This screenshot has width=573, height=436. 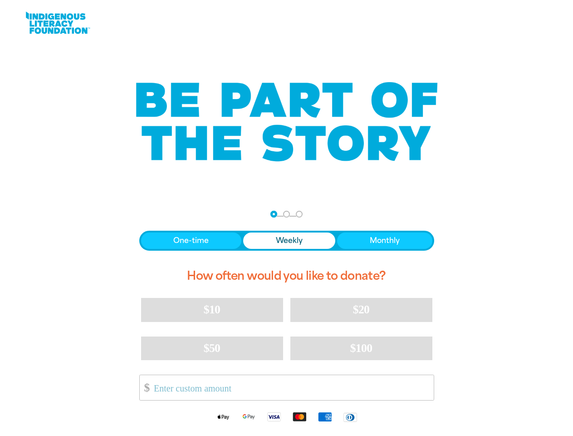 What do you see at coordinates (350, 417) in the screenshot?
I see `img: Diners Club logo` at bounding box center [350, 417].